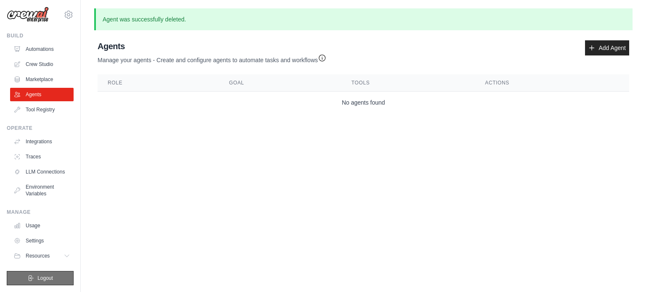 The width and height of the screenshot is (646, 292). I want to click on a: Marketplace, so click(42, 80).